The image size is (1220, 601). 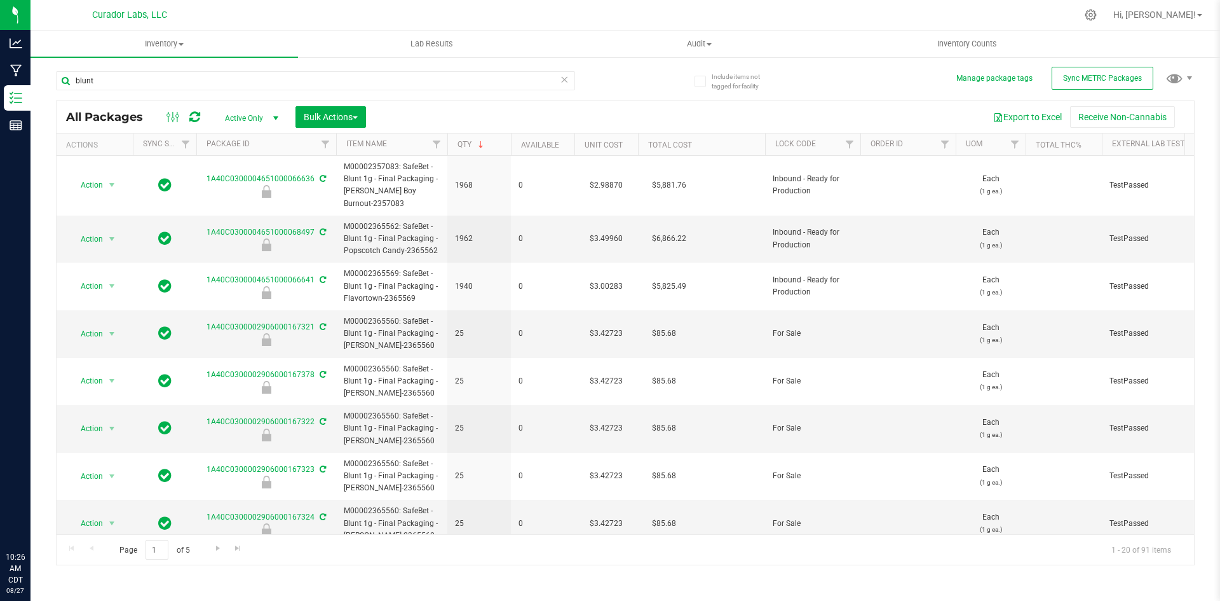 I want to click on span: $5,825.49, so click(x=669, y=286).